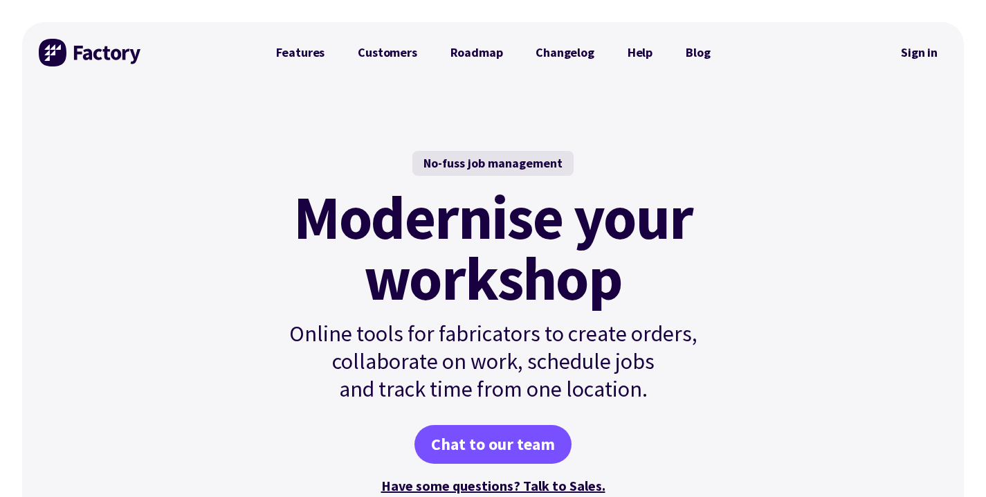 The image size is (986, 497). Describe the element at coordinates (91, 53) in the screenshot. I see `img: Factory` at that location.